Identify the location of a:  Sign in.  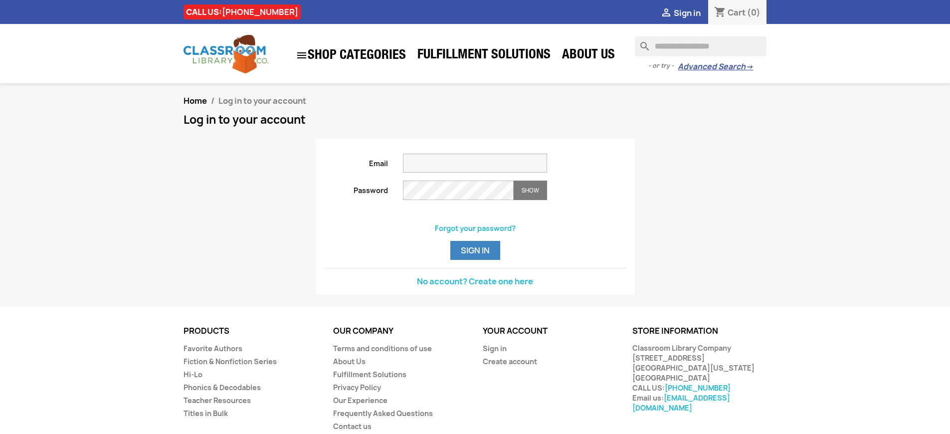
(680, 13).